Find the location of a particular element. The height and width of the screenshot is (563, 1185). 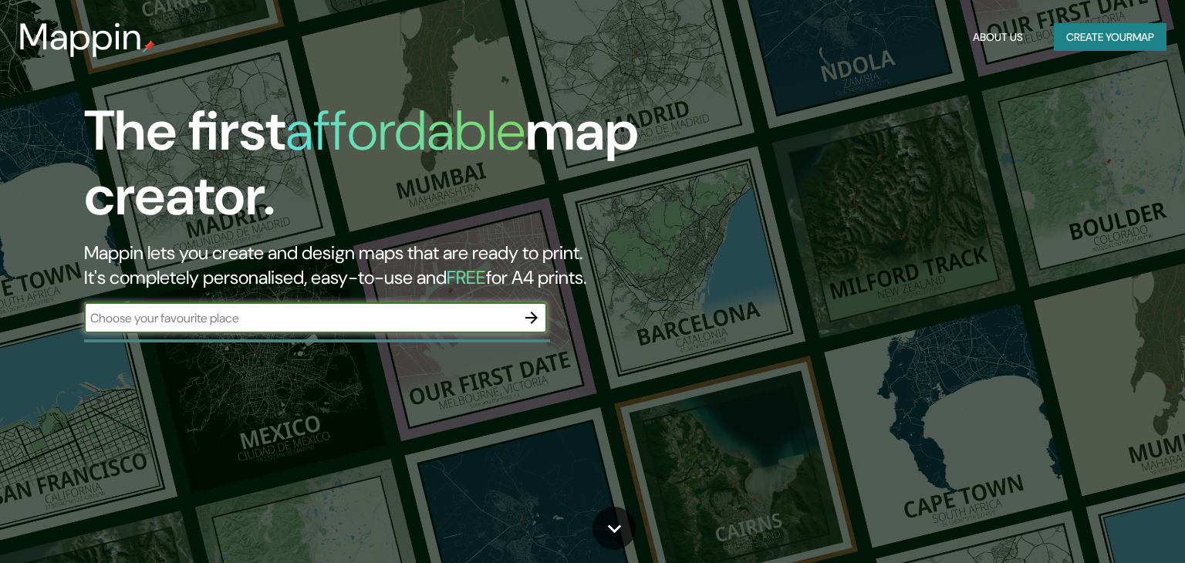

h5: FREE is located at coordinates (466, 277).